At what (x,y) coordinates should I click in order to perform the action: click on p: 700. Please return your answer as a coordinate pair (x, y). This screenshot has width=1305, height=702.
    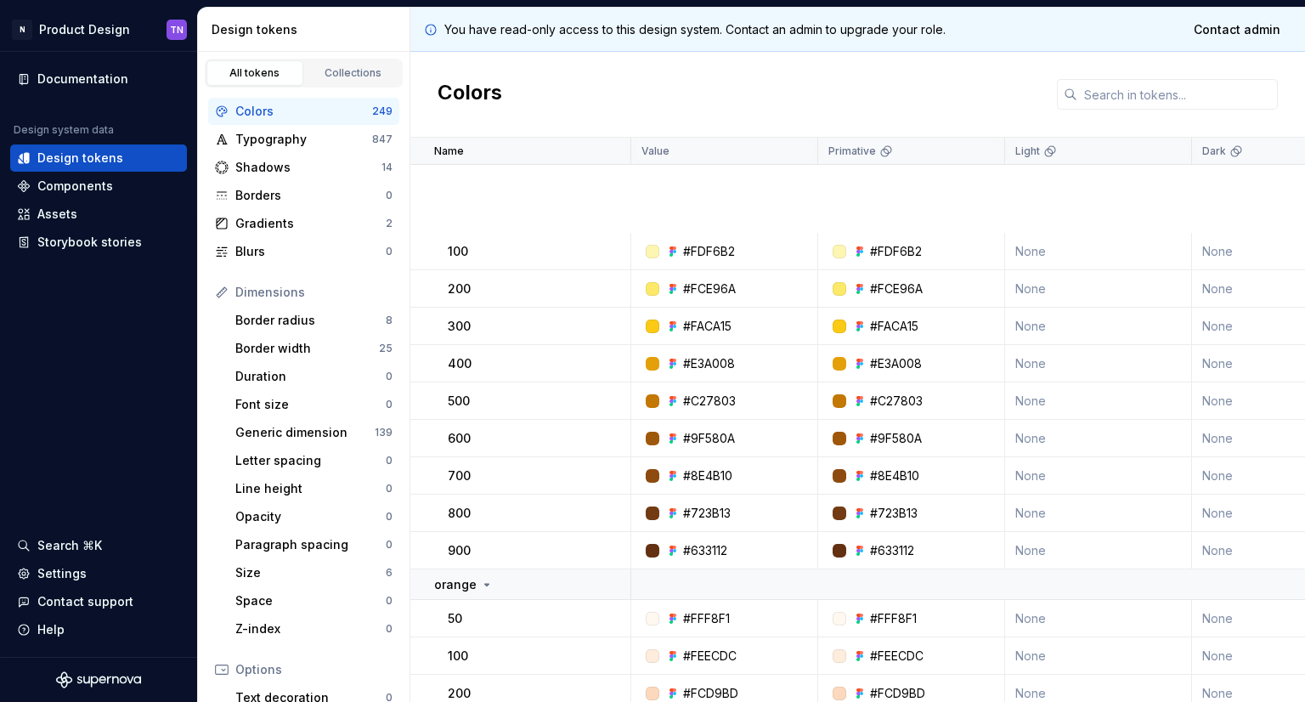
    Looking at the image, I should click on (459, 476).